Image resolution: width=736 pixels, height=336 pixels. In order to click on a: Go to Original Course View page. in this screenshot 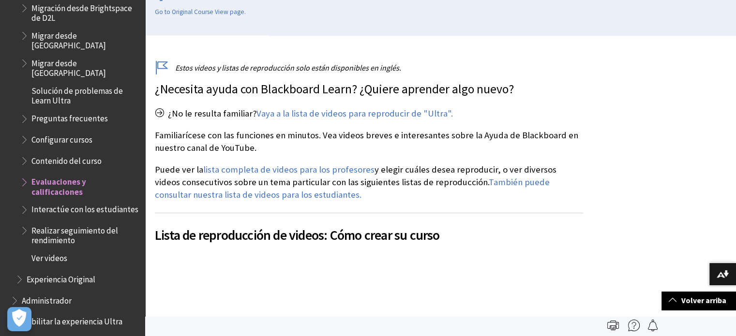, I will do `click(200, 12)`.